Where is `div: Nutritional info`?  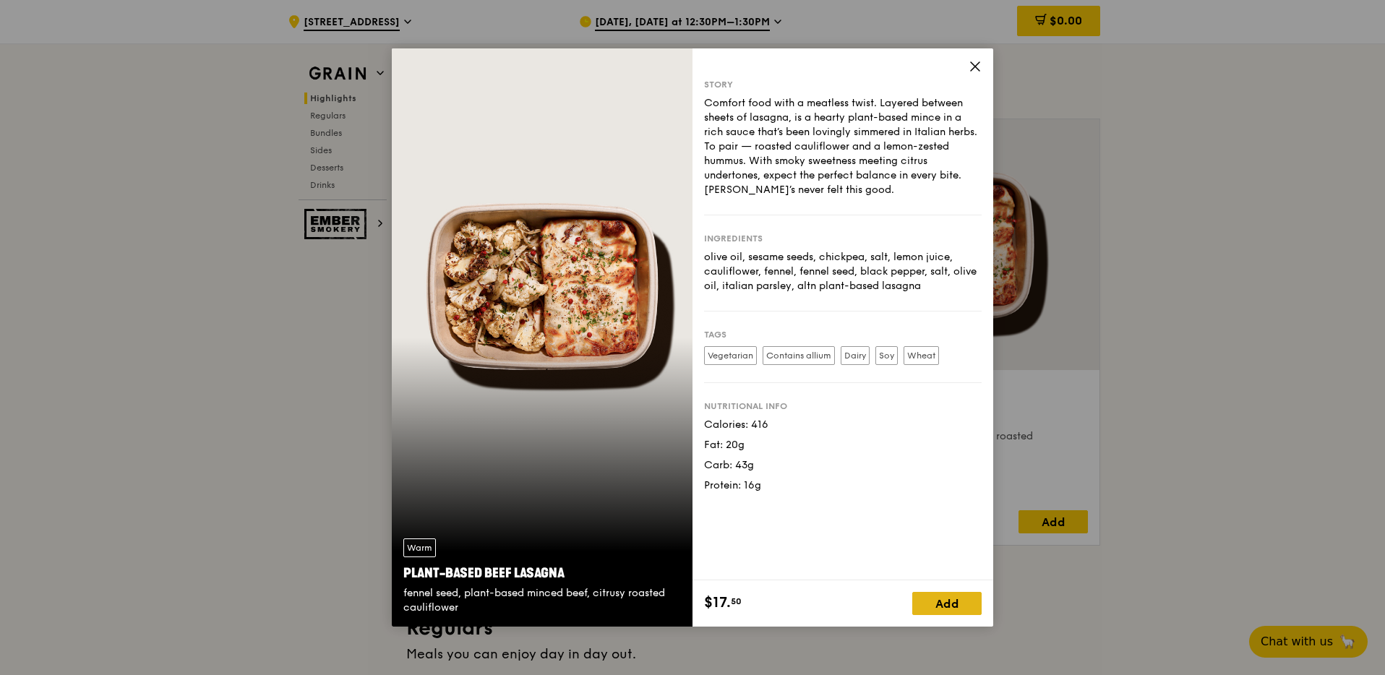
div: Nutritional info is located at coordinates (843, 406).